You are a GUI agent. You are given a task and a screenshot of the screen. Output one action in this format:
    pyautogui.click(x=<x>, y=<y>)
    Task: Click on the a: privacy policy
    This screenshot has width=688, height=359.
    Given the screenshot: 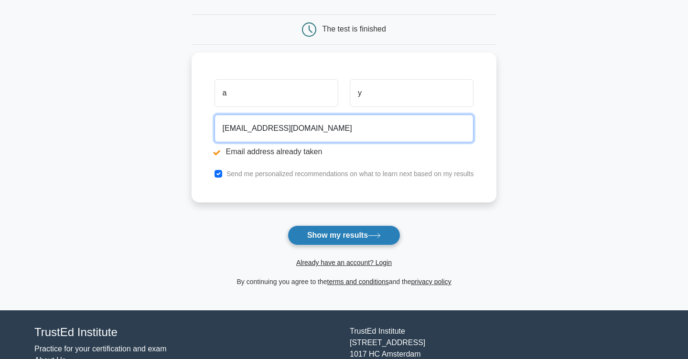 What is the action you would take?
    pyautogui.click(x=431, y=282)
    